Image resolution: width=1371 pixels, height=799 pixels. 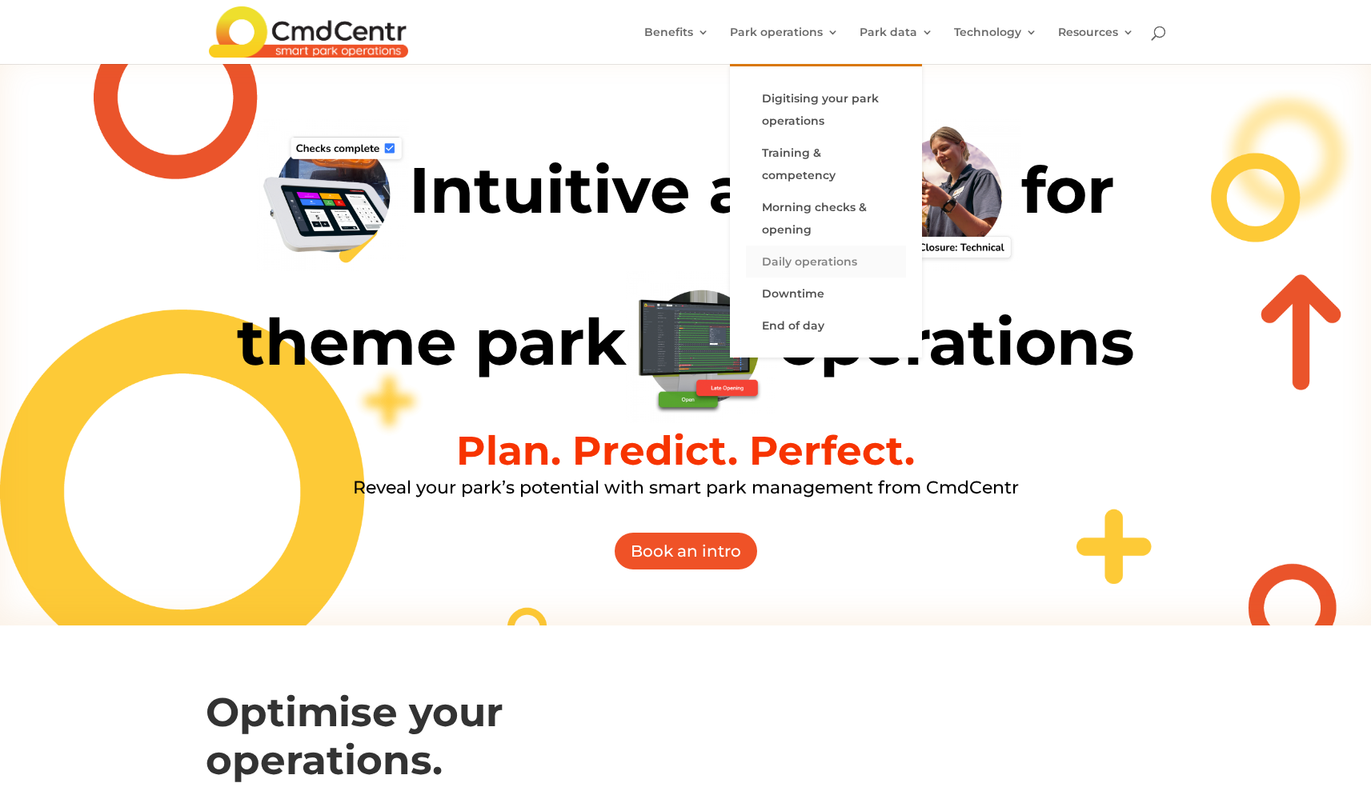 I want to click on a: Downtime, so click(x=826, y=294).